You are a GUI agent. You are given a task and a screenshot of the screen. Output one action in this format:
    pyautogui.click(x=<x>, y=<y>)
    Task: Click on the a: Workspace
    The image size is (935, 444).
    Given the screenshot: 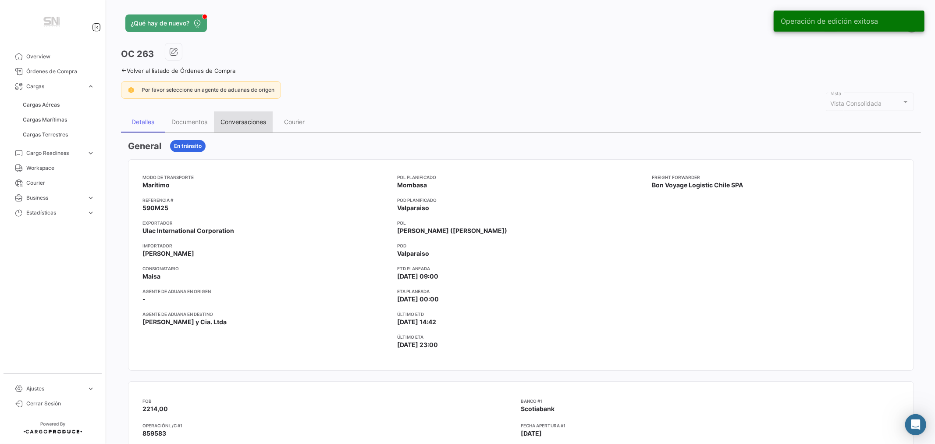 What is the action you would take?
    pyautogui.click(x=53, y=168)
    